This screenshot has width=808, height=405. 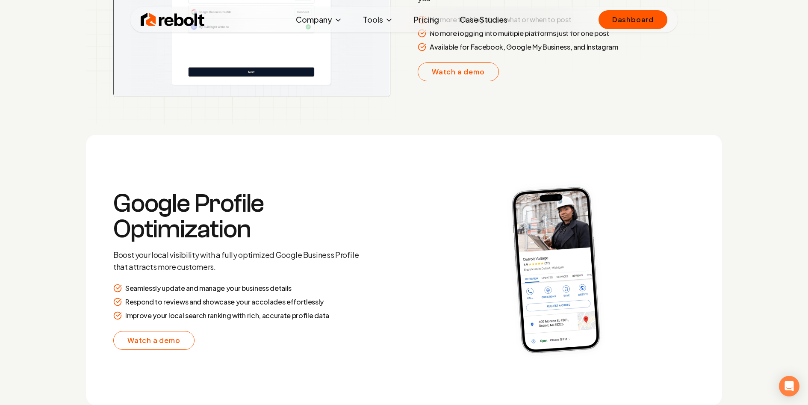 I want to click on img: Rebolt Logo, so click(x=173, y=20).